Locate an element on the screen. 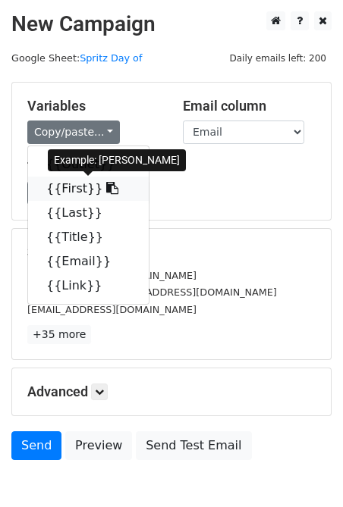 The image size is (343, 507). a: Spritz Day of is located at coordinates (111, 58).